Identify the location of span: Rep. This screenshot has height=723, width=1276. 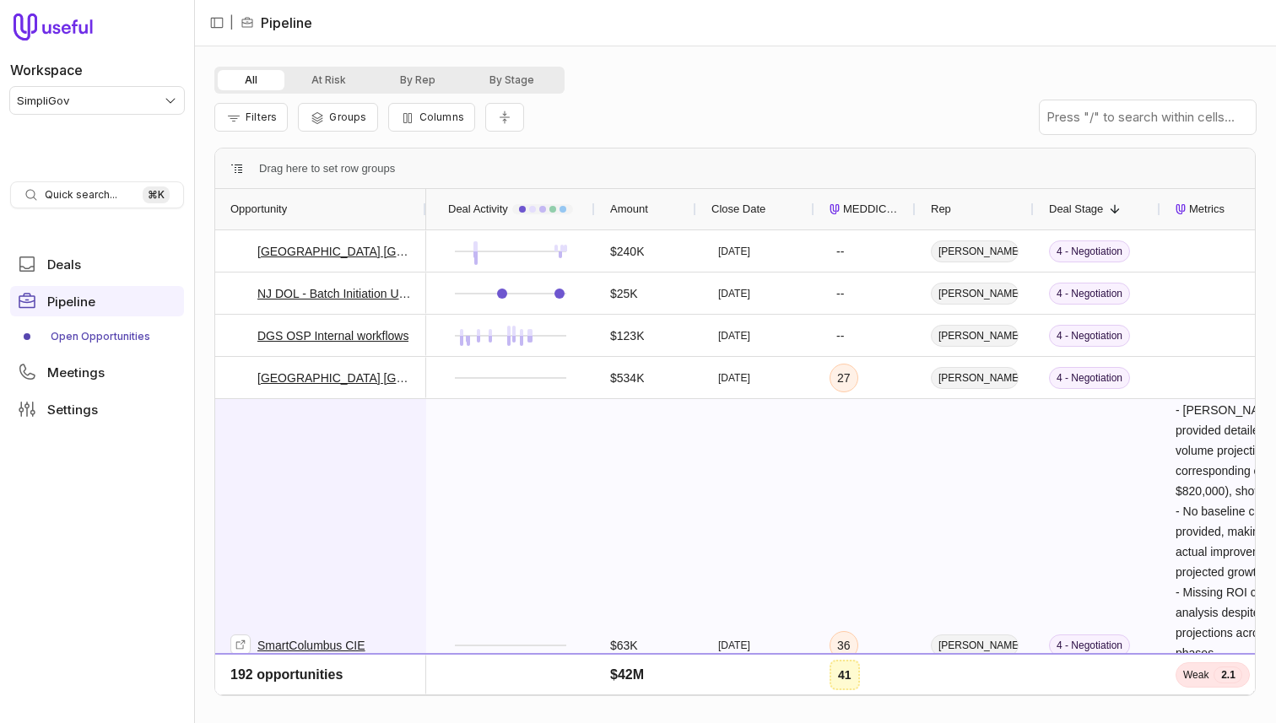
(941, 209).